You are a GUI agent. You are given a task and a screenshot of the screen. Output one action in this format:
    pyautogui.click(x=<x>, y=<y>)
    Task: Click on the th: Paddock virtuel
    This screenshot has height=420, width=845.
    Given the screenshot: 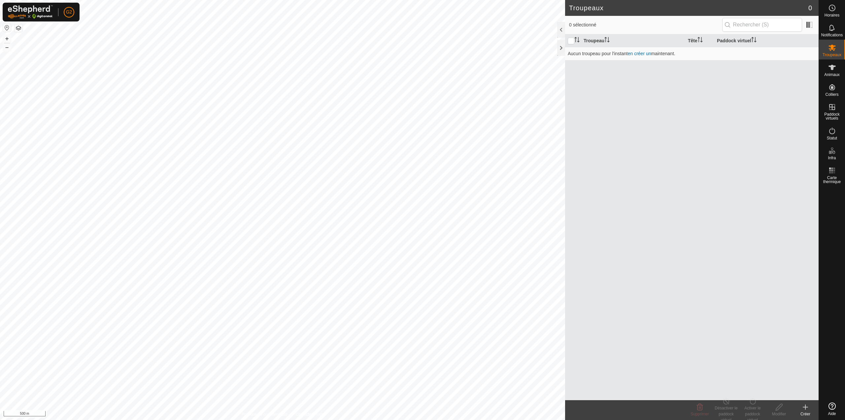 What is the action you would take?
    pyautogui.click(x=767, y=41)
    